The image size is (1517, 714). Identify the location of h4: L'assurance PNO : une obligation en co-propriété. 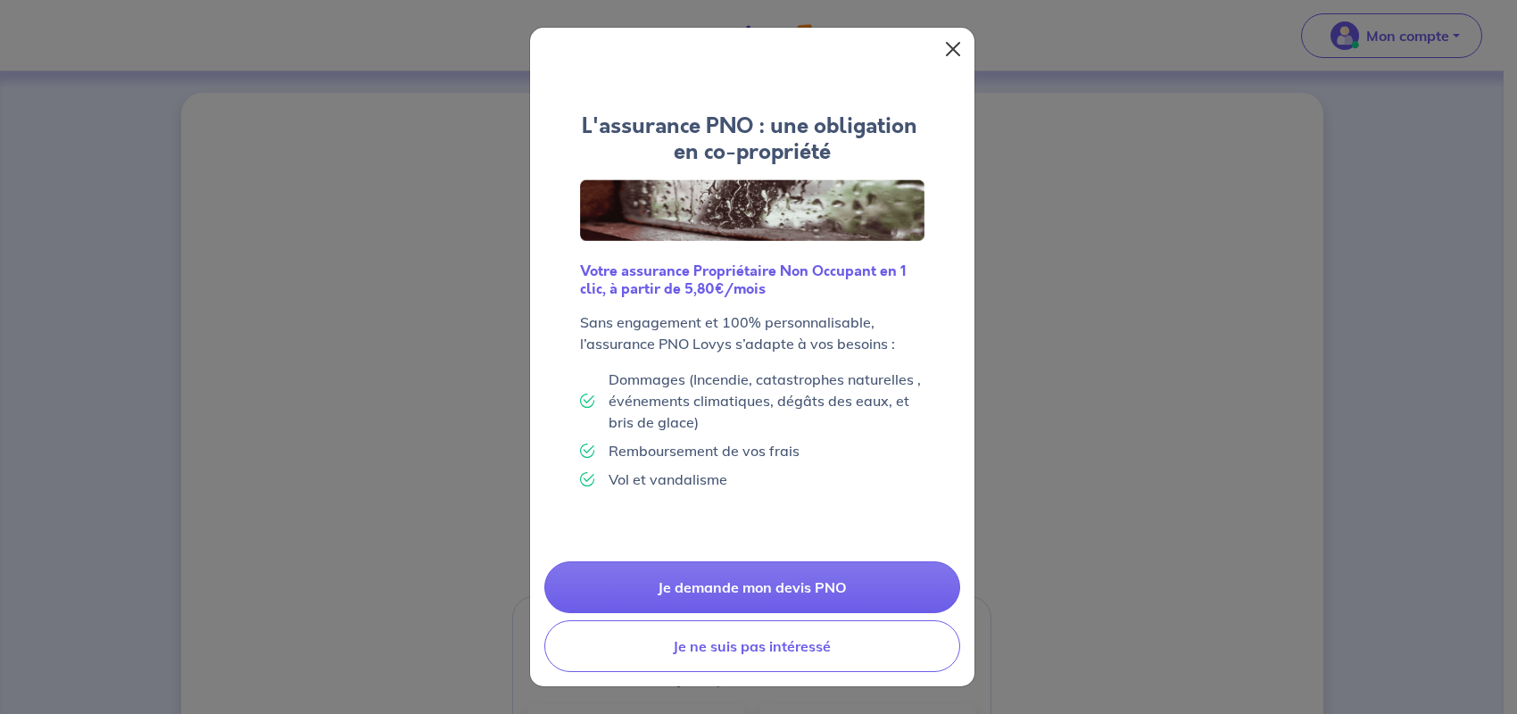
(752, 139).